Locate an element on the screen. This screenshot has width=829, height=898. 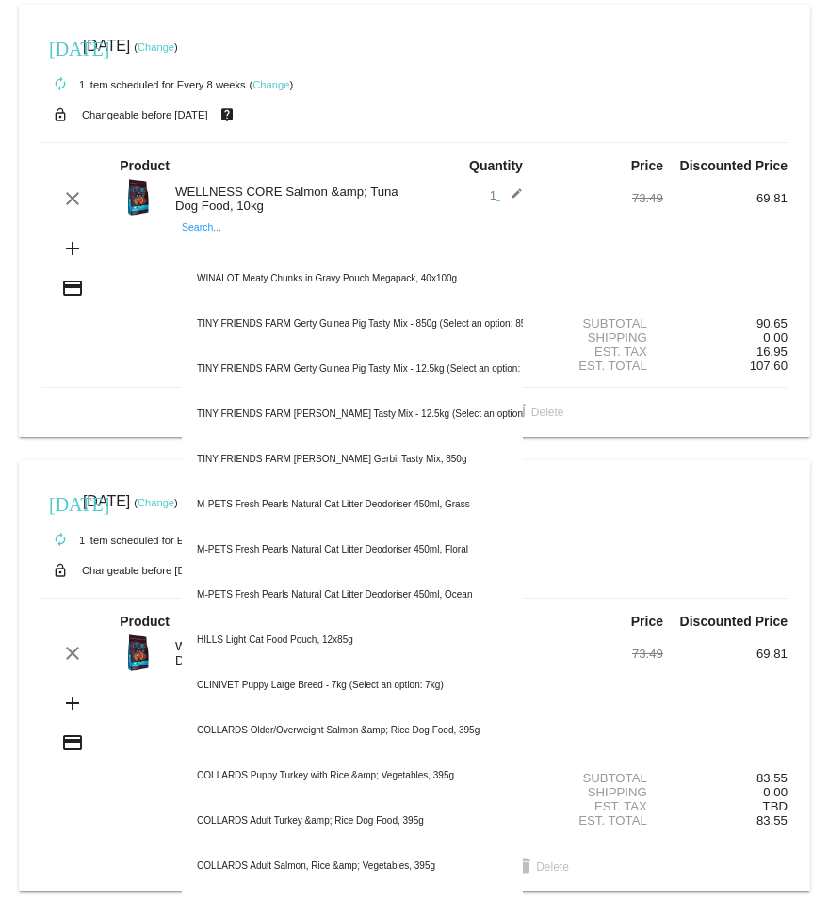
span: 83.55 is located at coordinates (771, 820).